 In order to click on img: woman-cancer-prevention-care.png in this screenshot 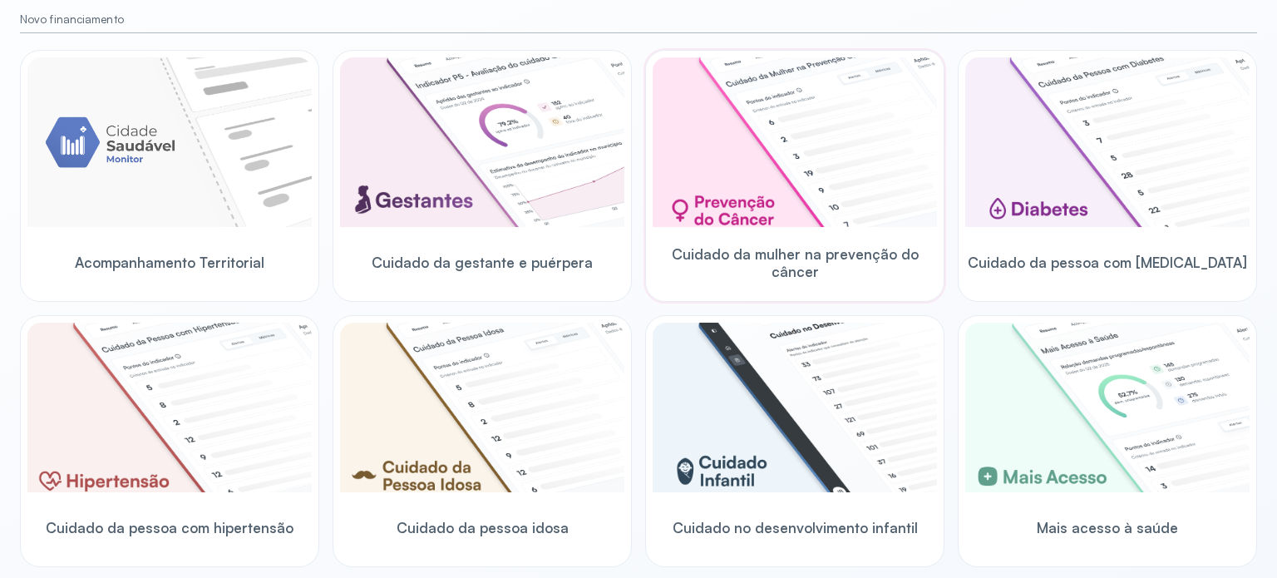, I will do `click(795, 142)`.